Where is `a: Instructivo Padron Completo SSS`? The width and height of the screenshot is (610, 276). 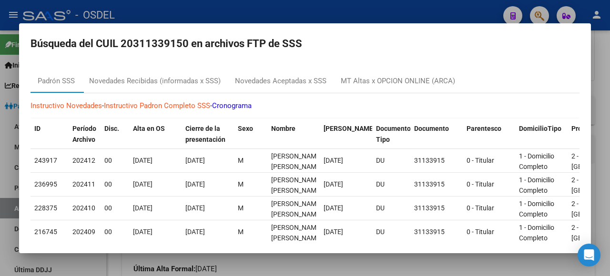 a: Instructivo Padron Completo SSS is located at coordinates (157, 106).